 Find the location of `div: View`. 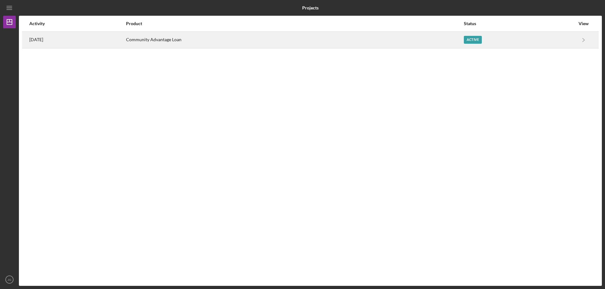

div: View is located at coordinates (583, 24).